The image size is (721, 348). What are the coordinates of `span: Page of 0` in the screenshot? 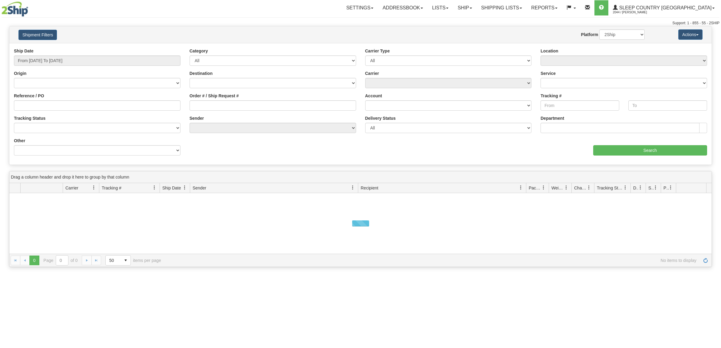 It's located at (61, 260).